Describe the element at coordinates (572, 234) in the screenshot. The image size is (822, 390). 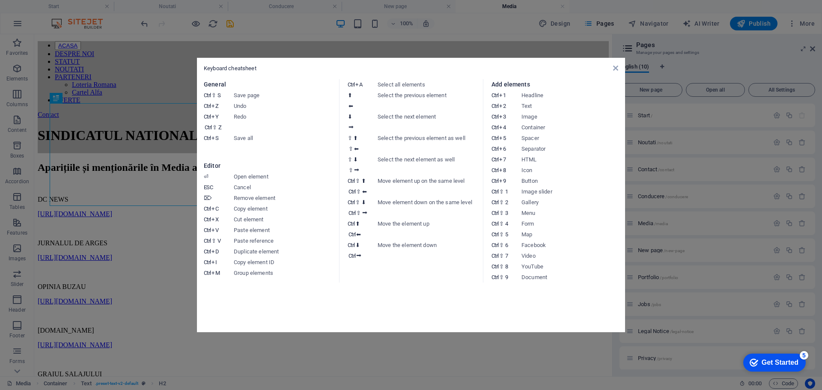
I see `dd: Map` at that location.